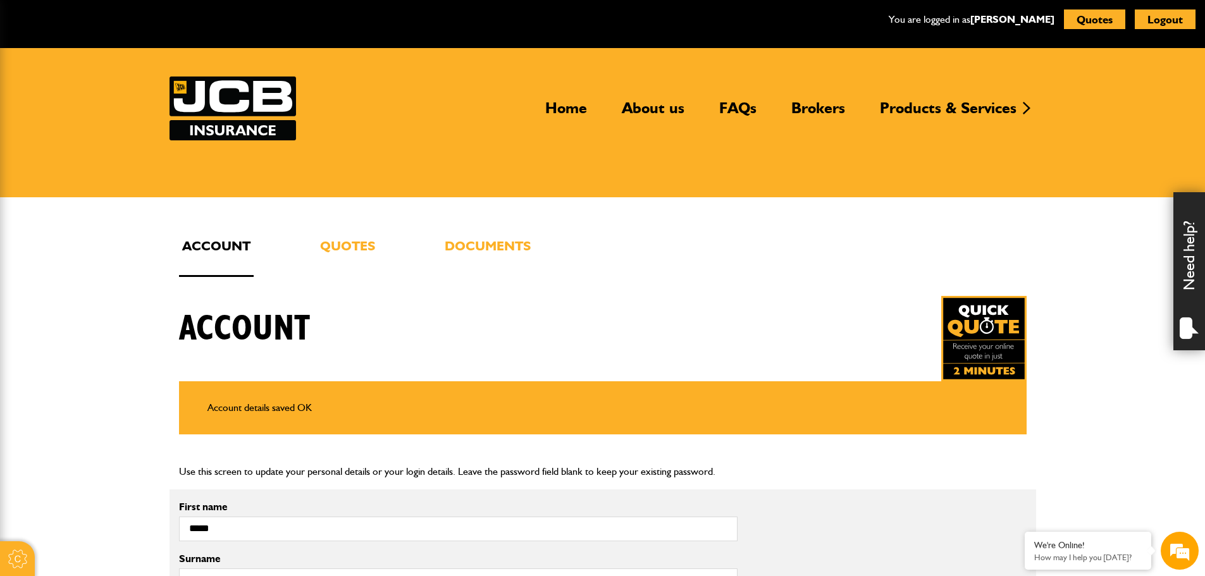 This screenshot has width=1205, height=576. I want to click on label: First name, so click(458, 507).